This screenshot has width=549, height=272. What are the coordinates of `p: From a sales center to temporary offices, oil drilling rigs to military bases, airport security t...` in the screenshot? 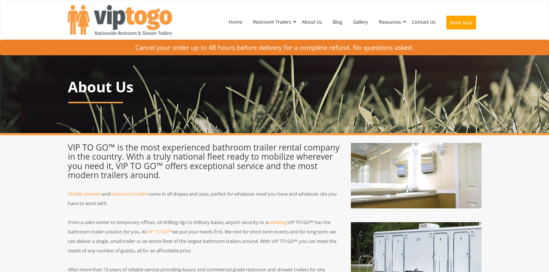 It's located at (204, 236).